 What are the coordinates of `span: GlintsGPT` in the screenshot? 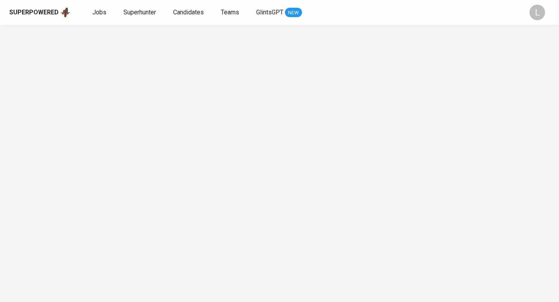 It's located at (270, 12).